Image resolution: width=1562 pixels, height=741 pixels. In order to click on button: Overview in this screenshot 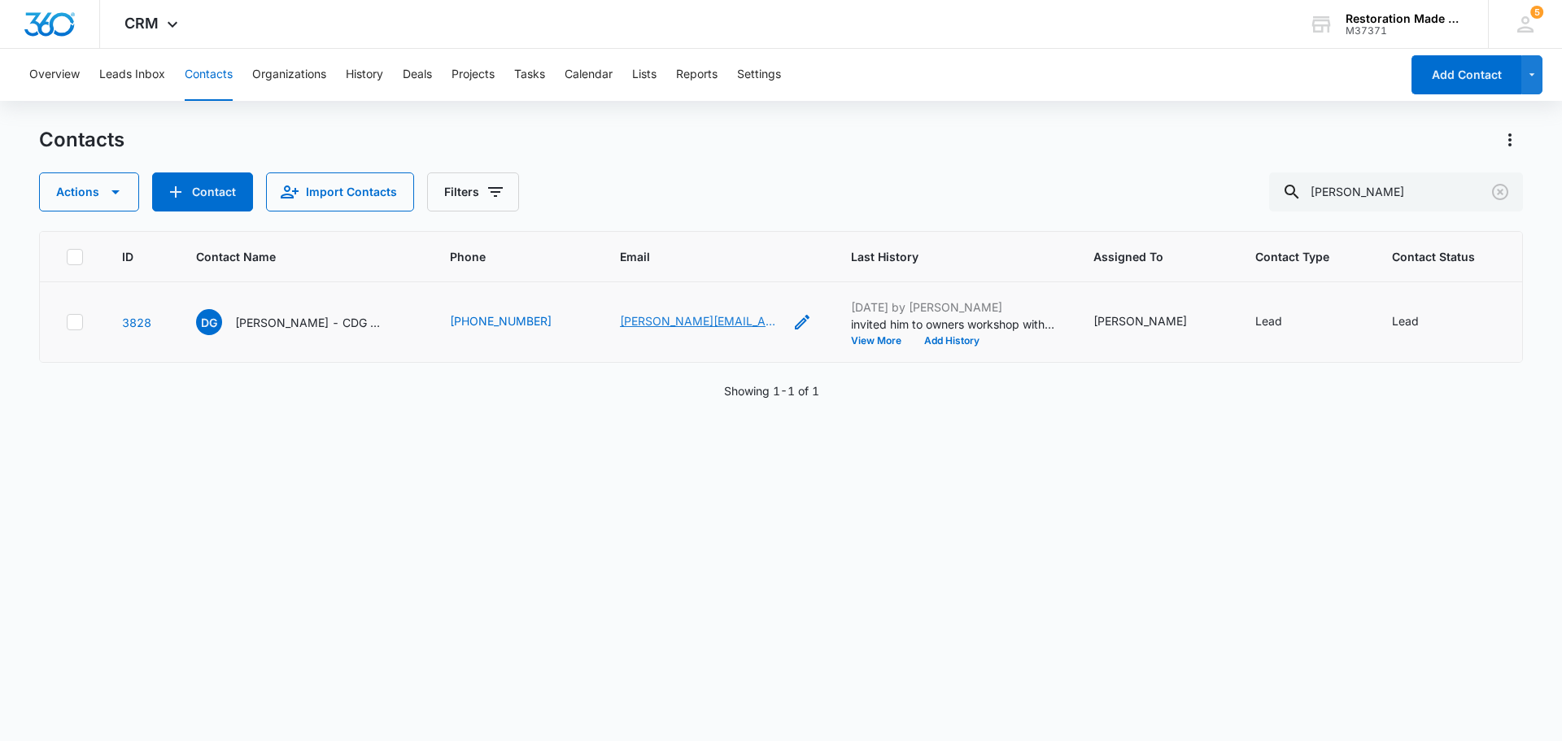, I will do `click(54, 75)`.